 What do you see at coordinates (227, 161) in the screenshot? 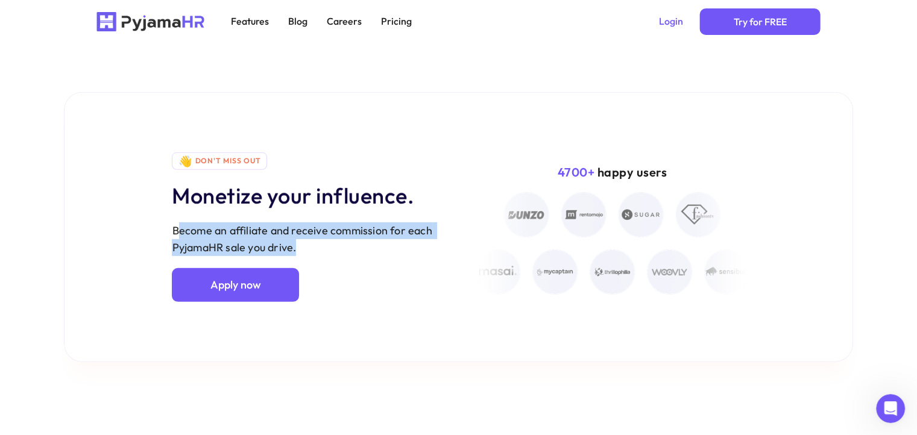
I see `p: Don't miss out` at bounding box center [227, 161].